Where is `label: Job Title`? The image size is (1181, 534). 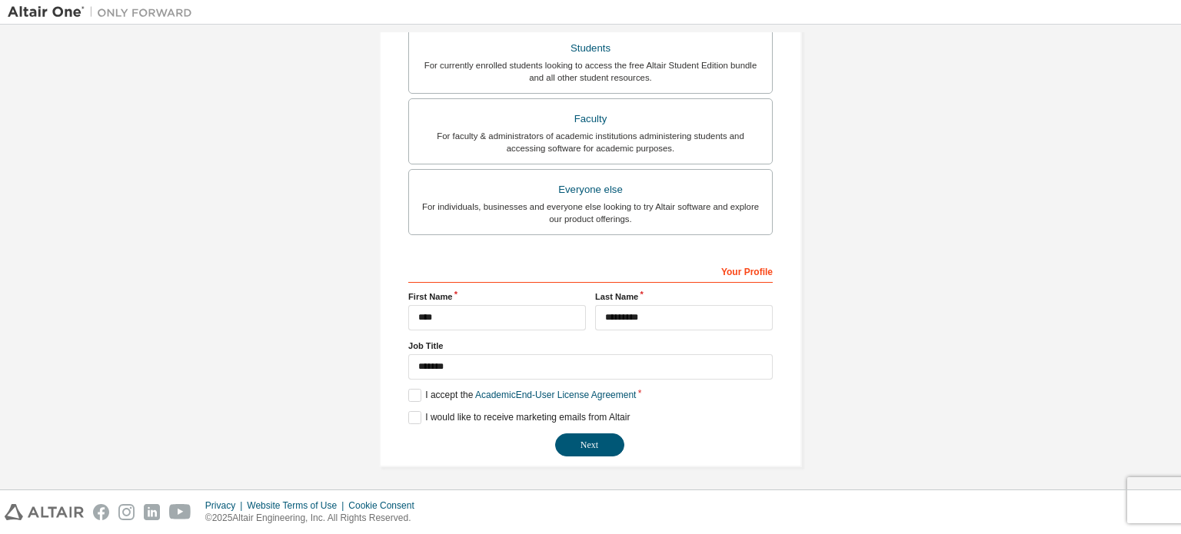
label: Job Title is located at coordinates (590, 346).